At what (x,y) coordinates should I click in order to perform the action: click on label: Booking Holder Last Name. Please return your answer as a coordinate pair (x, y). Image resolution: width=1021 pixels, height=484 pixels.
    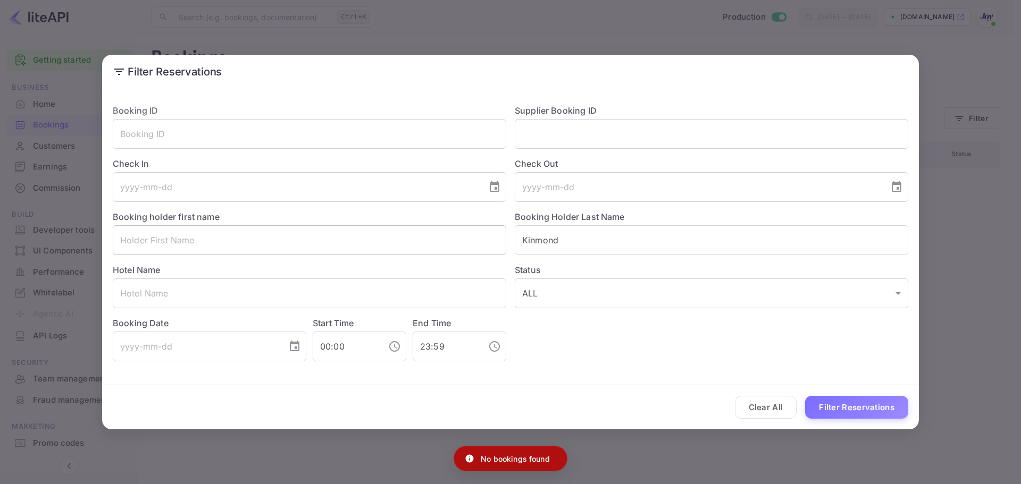
    Looking at the image, I should click on (569, 217).